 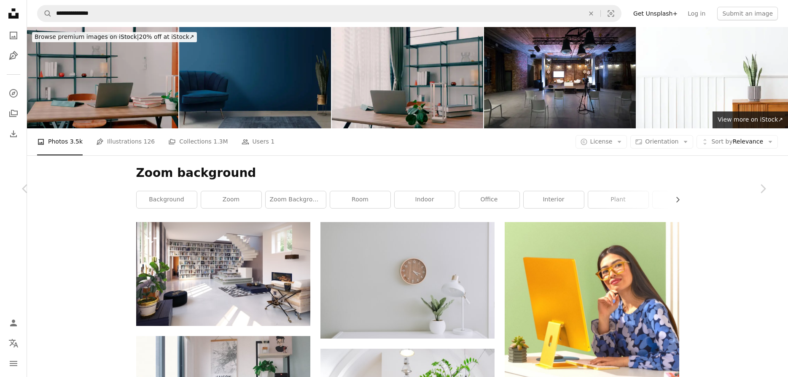 I want to click on a: plant, so click(x=618, y=200).